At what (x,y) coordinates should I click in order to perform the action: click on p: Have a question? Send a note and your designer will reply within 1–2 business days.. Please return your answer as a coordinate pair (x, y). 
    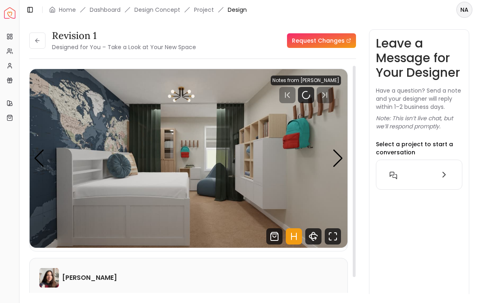
    Looking at the image, I should click on (419, 99).